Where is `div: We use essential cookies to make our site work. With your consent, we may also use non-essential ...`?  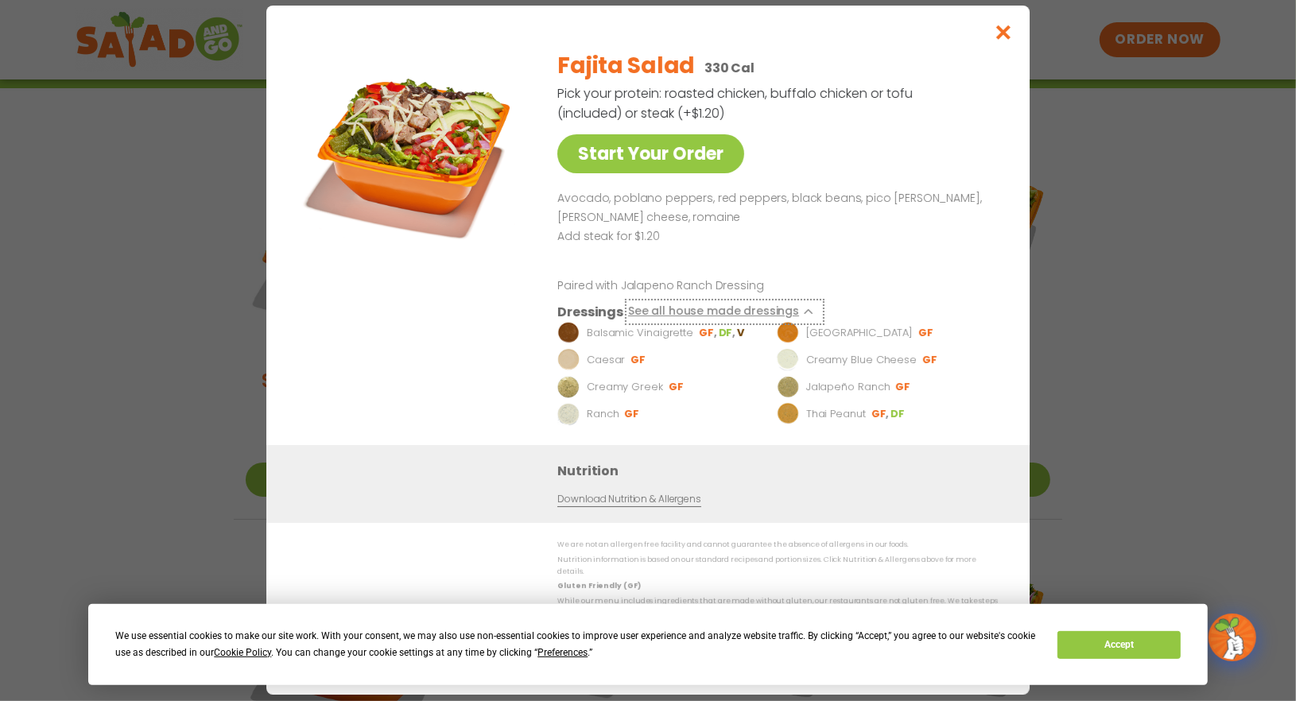
div: We use essential cookies to make our site work. With your consent, we may also use non-essential ... is located at coordinates (577, 645).